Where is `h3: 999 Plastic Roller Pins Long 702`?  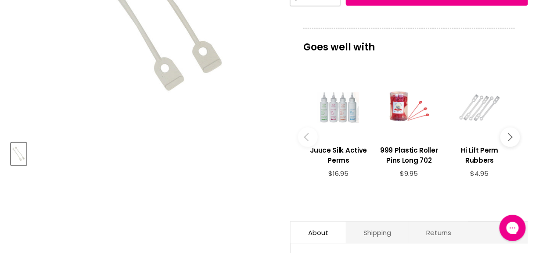
h3: 999 Plastic Roller Pins Long 702 is located at coordinates (409, 155).